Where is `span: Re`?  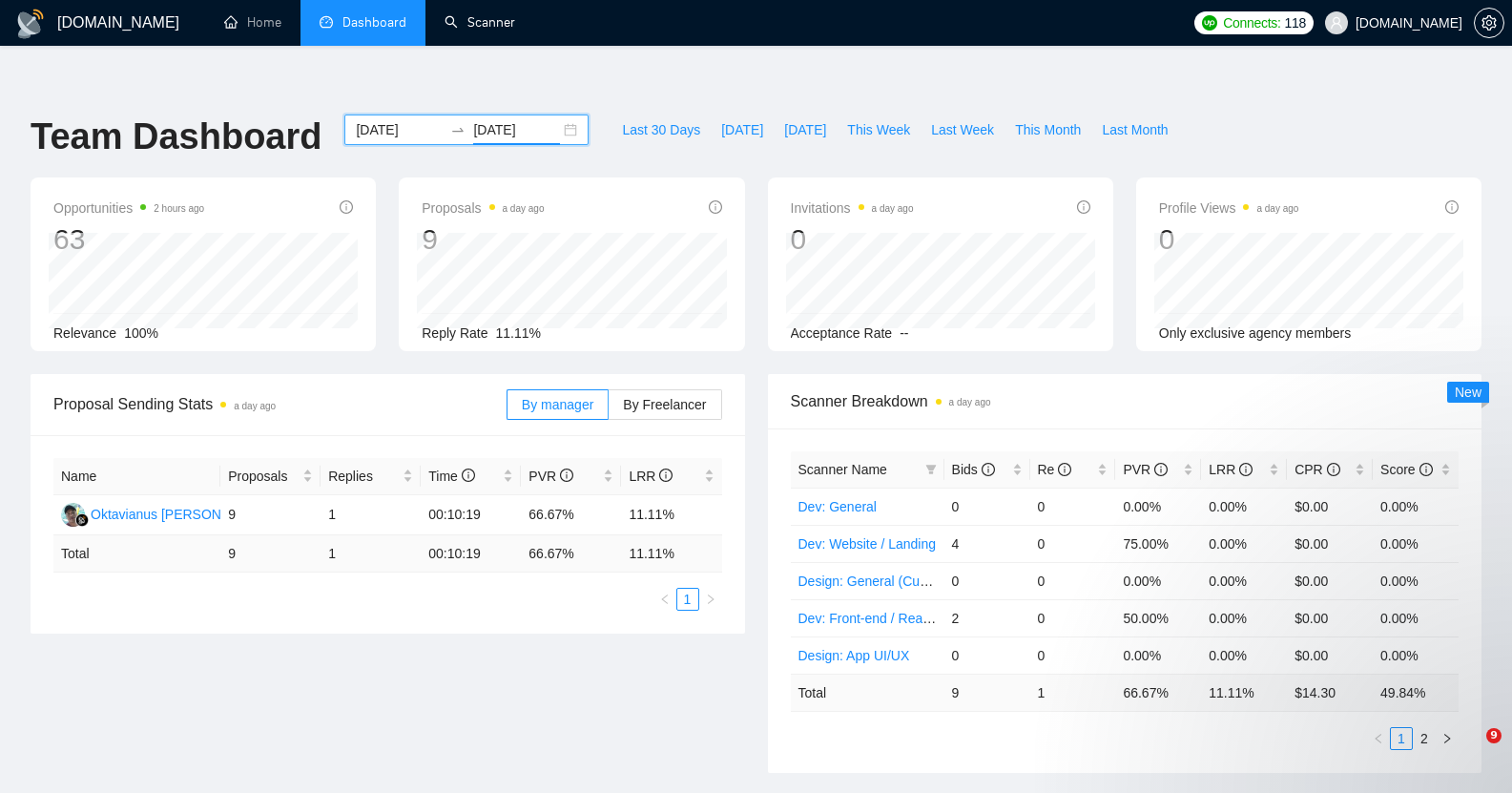 span: Re is located at coordinates (1056, 470).